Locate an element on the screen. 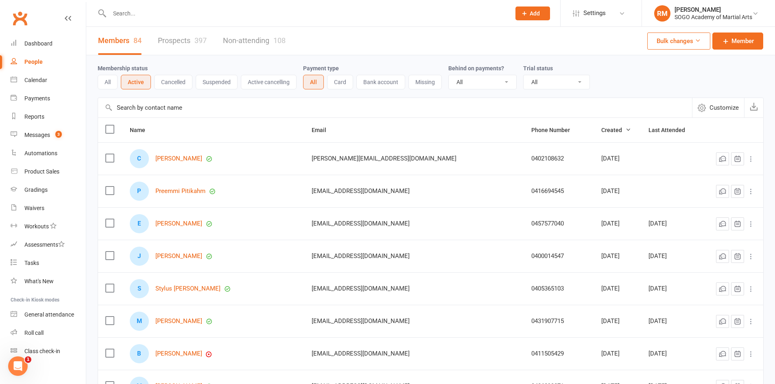 The height and width of the screenshot is (384, 775). div: Calendar is located at coordinates (36, 80).